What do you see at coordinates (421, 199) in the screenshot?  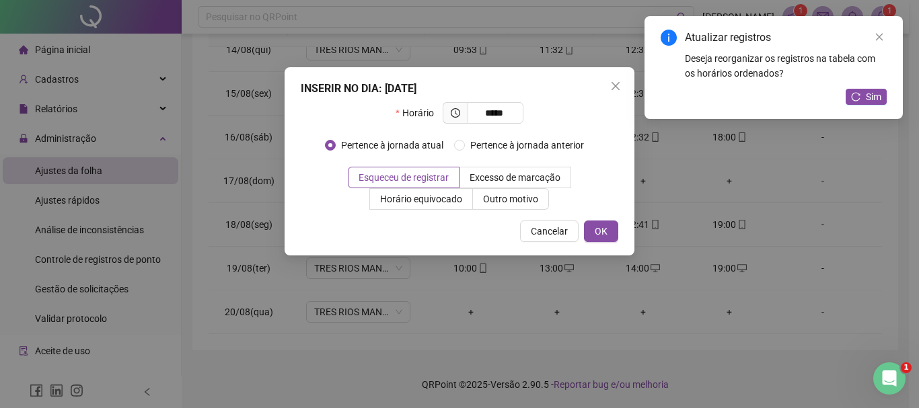 I see `span: Horário equivocado` at bounding box center [421, 199].